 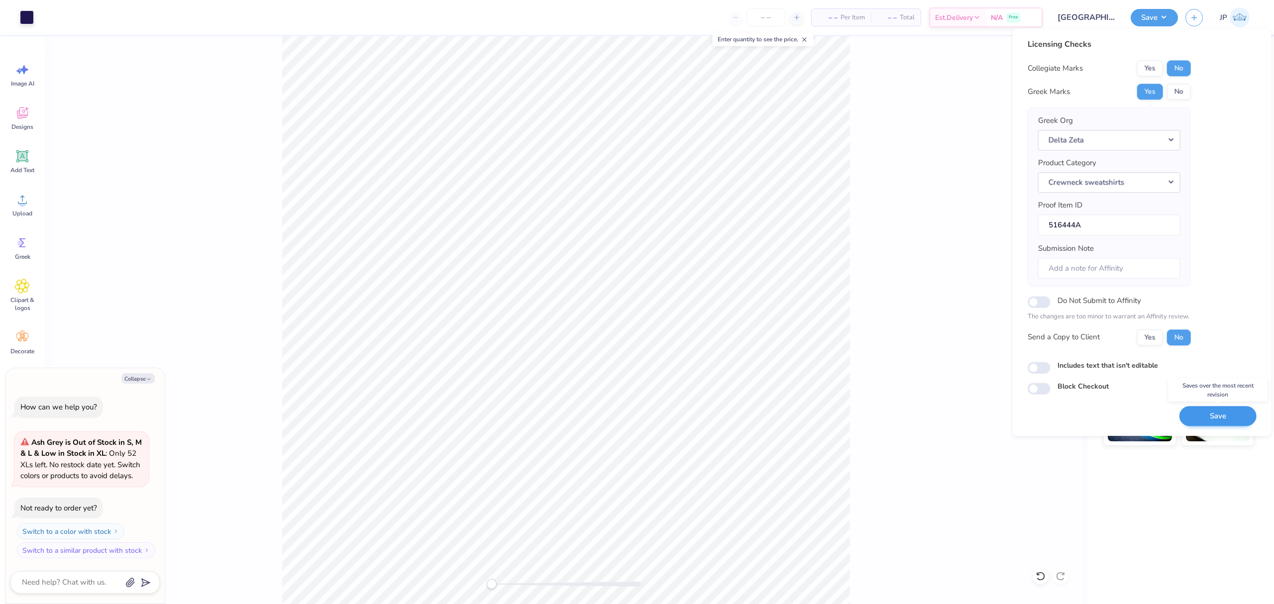 I want to click on span: Total, so click(x=907, y=17).